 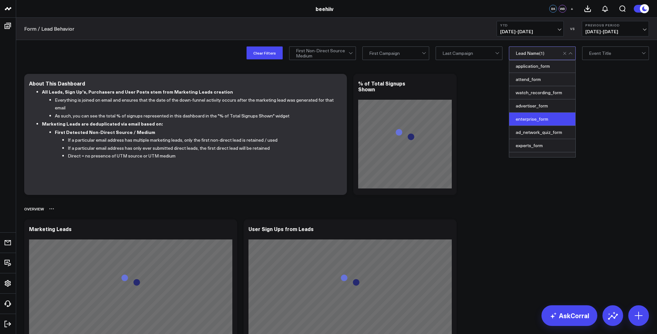 I want to click on div: watch_recording_form, so click(x=542, y=93).